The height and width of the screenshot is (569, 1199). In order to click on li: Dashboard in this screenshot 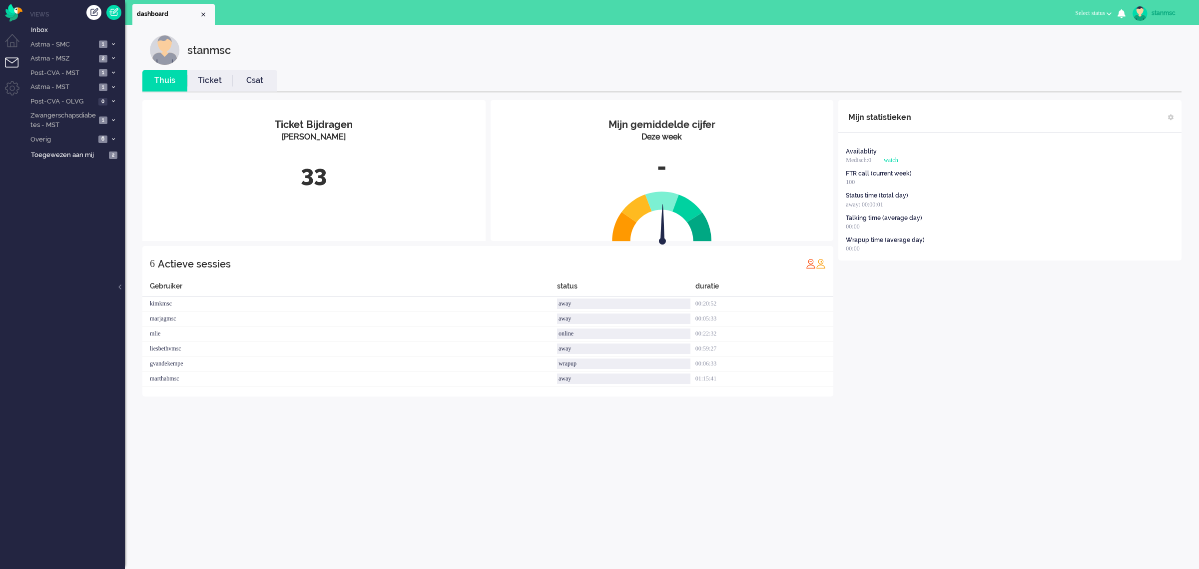, I will do `click(173, 14)`.